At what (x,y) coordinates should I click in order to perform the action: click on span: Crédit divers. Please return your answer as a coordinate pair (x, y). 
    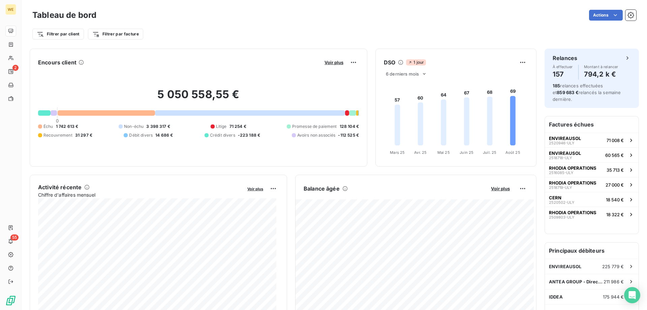
    Looking at the image, I should click on (222, 135).